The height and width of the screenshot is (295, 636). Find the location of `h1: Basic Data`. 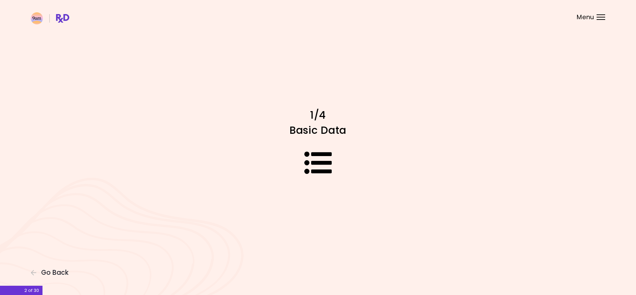

h1: Basic Data is located at coordinates (318, 130).